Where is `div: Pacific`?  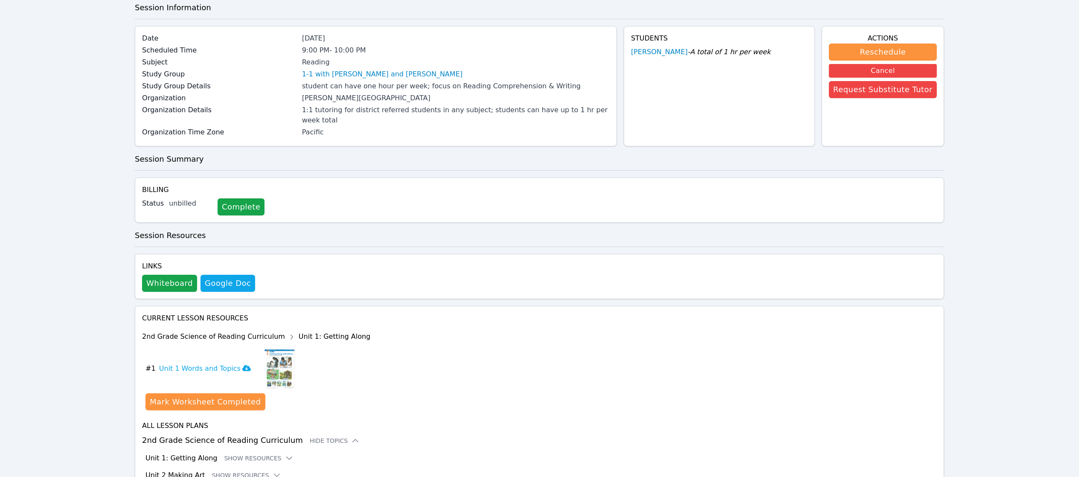 div: Pacific is located at coordinates (456, 132).